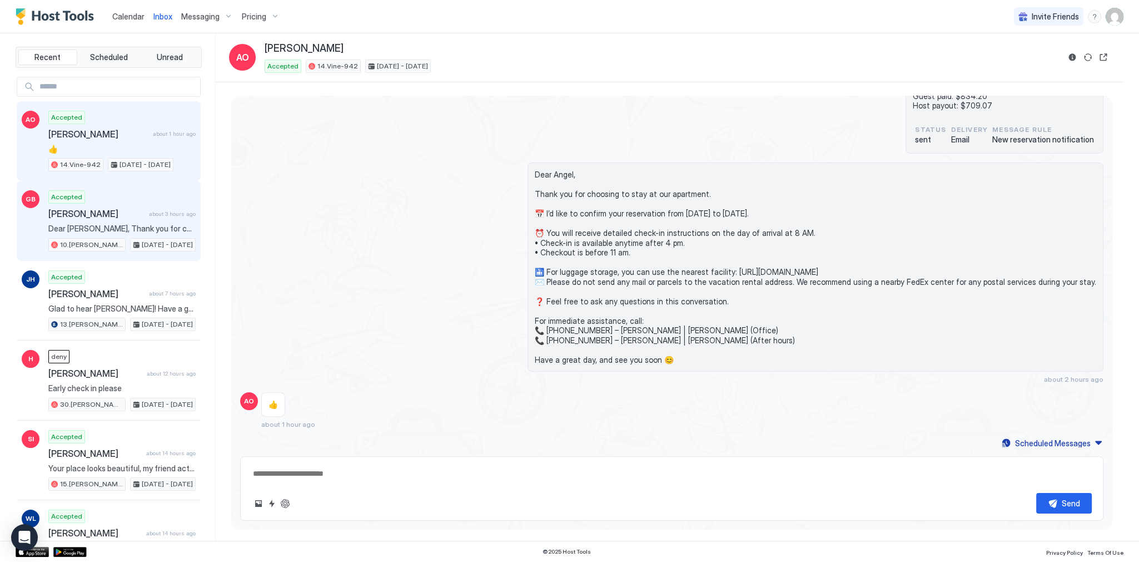 The width and height of the screenshot is (1139, 562). I want to click on span: Early check in please, so click(122, 388).